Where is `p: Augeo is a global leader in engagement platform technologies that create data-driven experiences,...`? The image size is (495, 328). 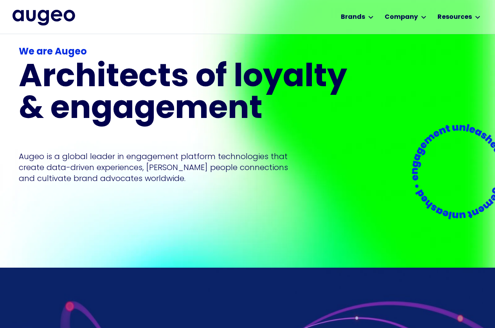
p: Augeo is a global leader in engagement platform technologies that create data-driven experiences,... is located at coordinates (153, 167).